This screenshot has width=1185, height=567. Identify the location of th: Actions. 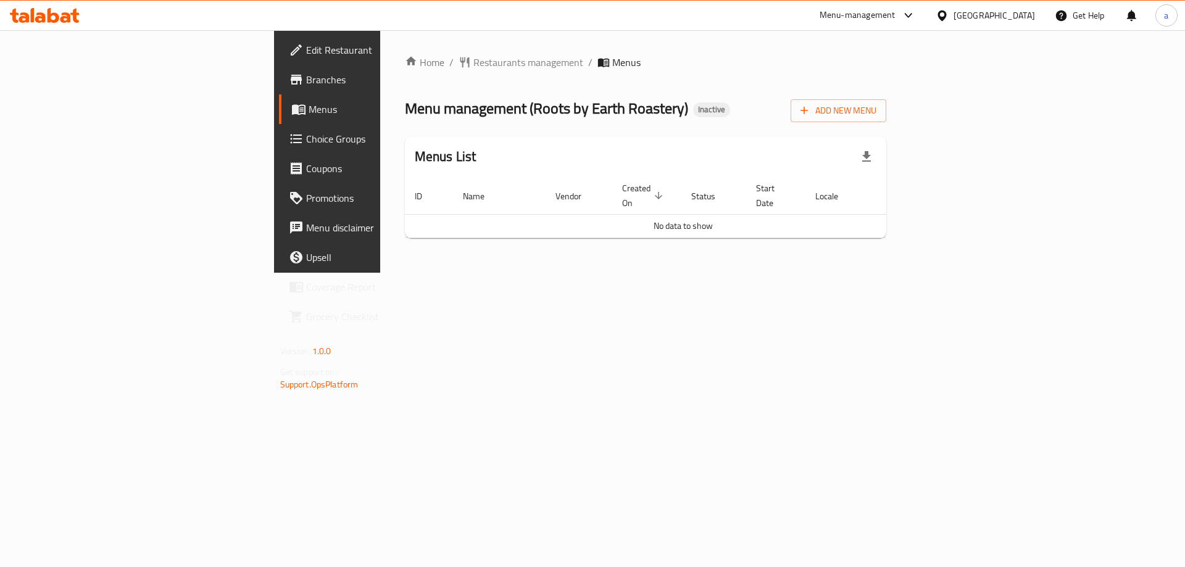
(915, 196).